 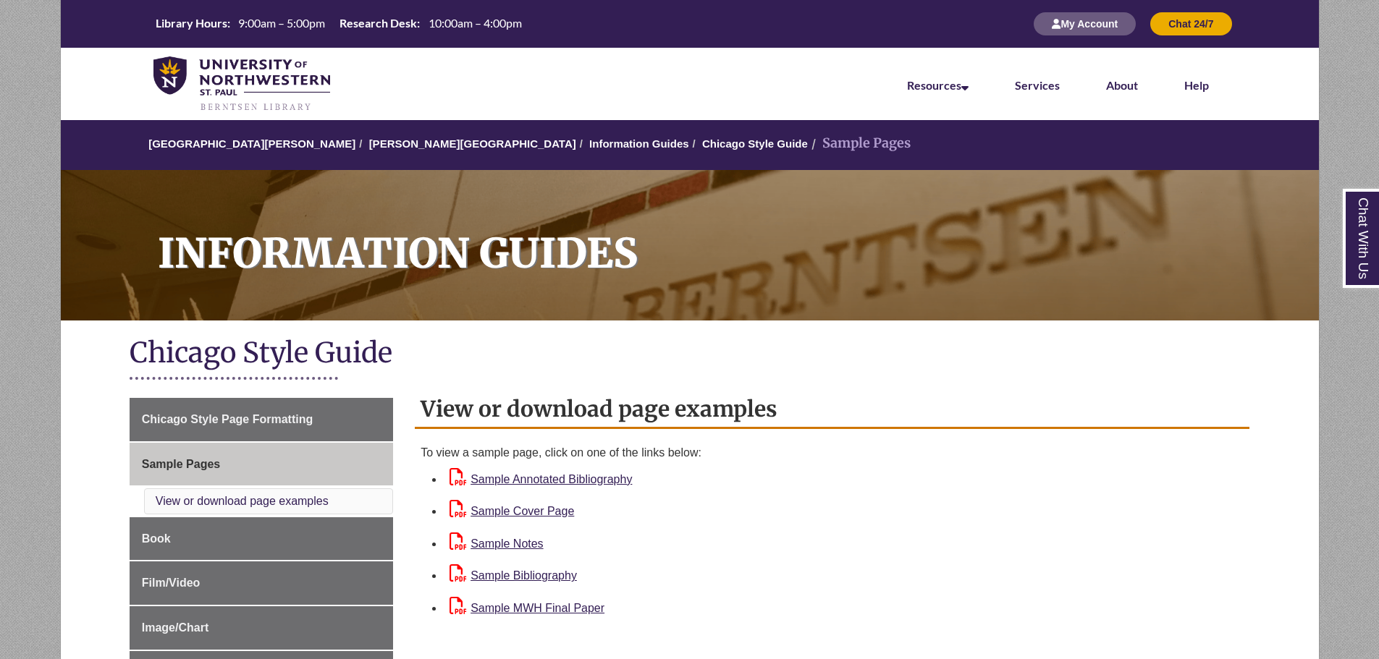 I want to click on a: Resources, so click(x=937, y=85).